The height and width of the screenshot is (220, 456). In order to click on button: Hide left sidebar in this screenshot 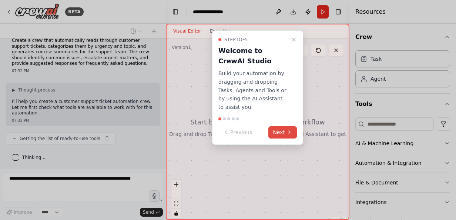, I will do `click(176, 12)`.